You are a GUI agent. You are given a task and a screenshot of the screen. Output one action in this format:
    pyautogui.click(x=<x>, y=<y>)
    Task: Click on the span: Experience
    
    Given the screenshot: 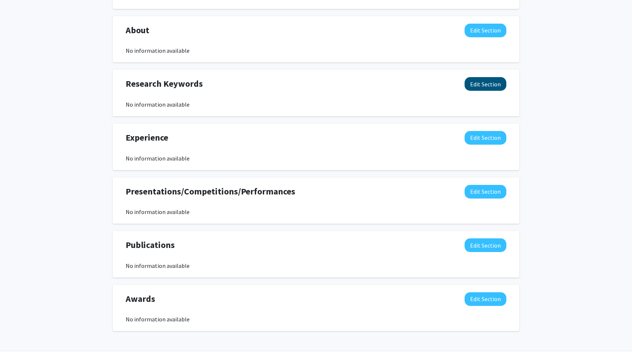 What is the action you would take?
    pyautogui.click(x=147, y=138)
    